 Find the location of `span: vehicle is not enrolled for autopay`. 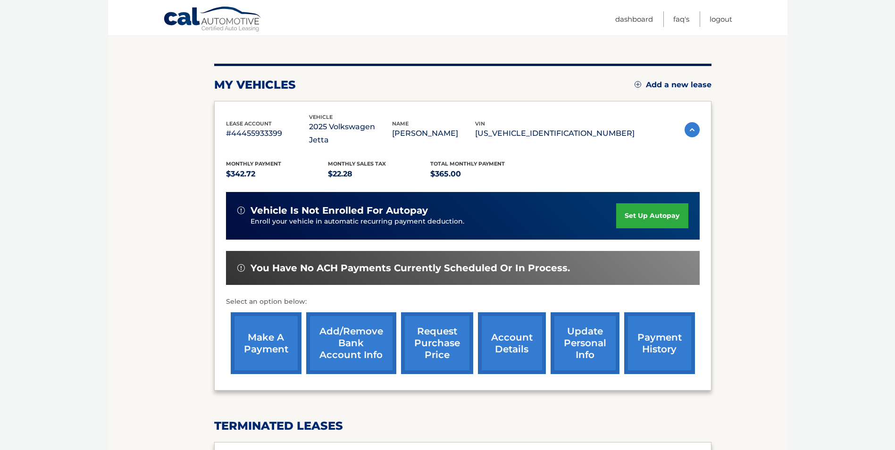

span: vehicle is not enrolled for autopay is located at coordinates (339, 211).